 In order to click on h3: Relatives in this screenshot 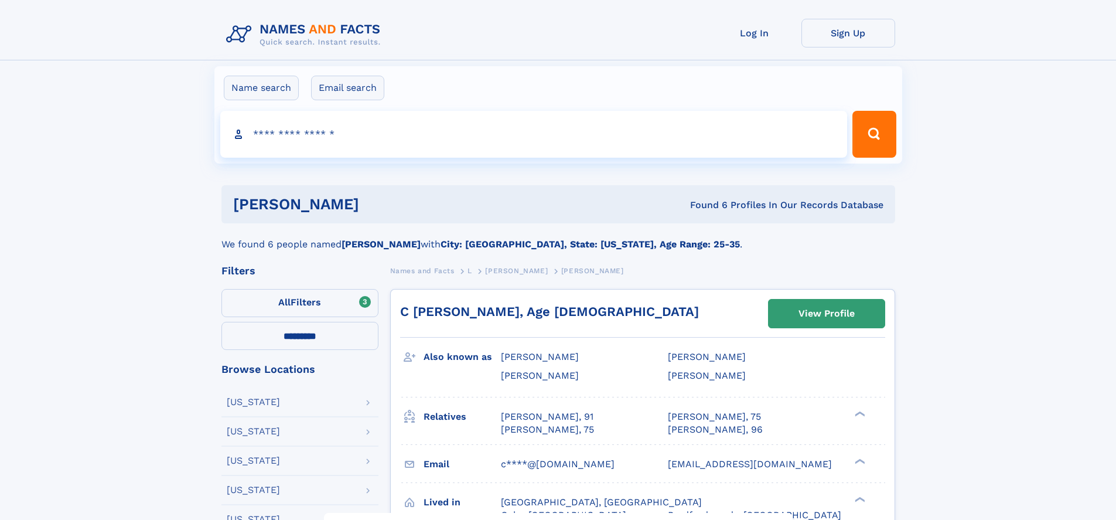, I will do `click(462, 416)`.